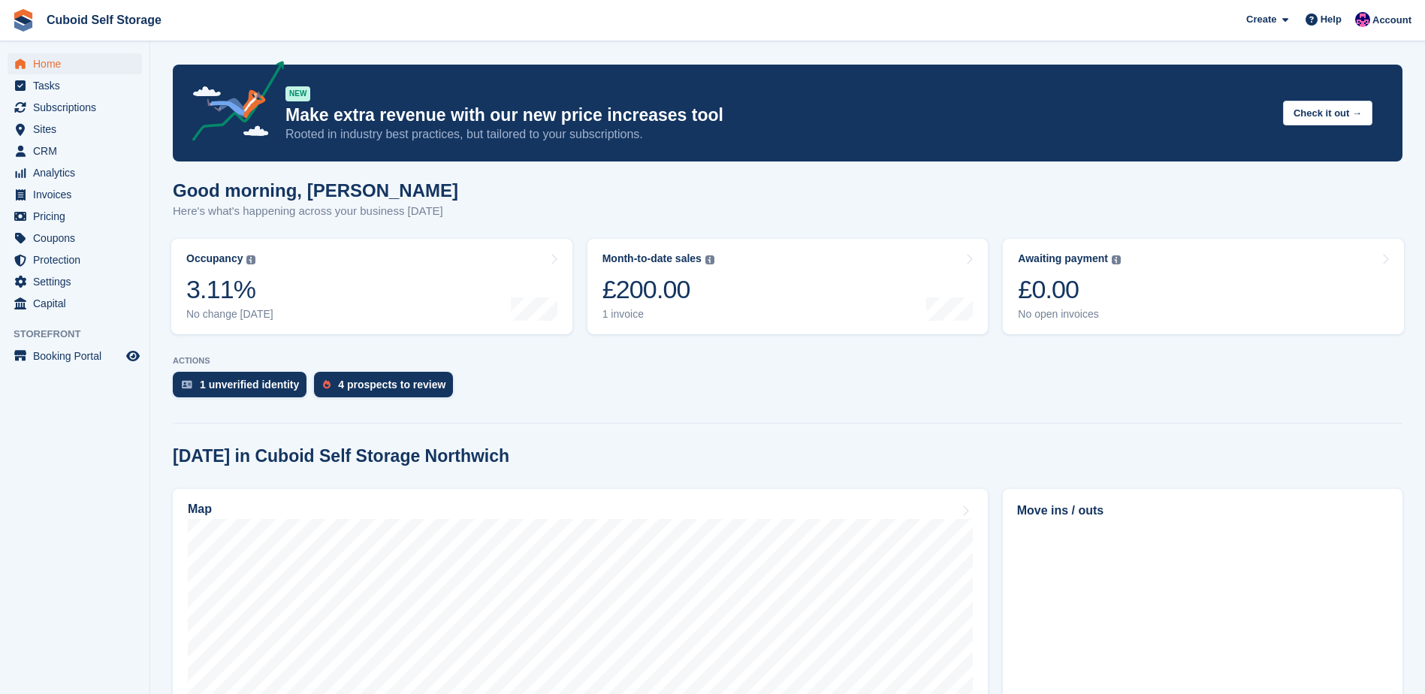 Image resolution: width=1425 pixels, height=694 pixels. Describe the element at coordinates (78, 64) in the screenshot. I see `span: Home` at that location.